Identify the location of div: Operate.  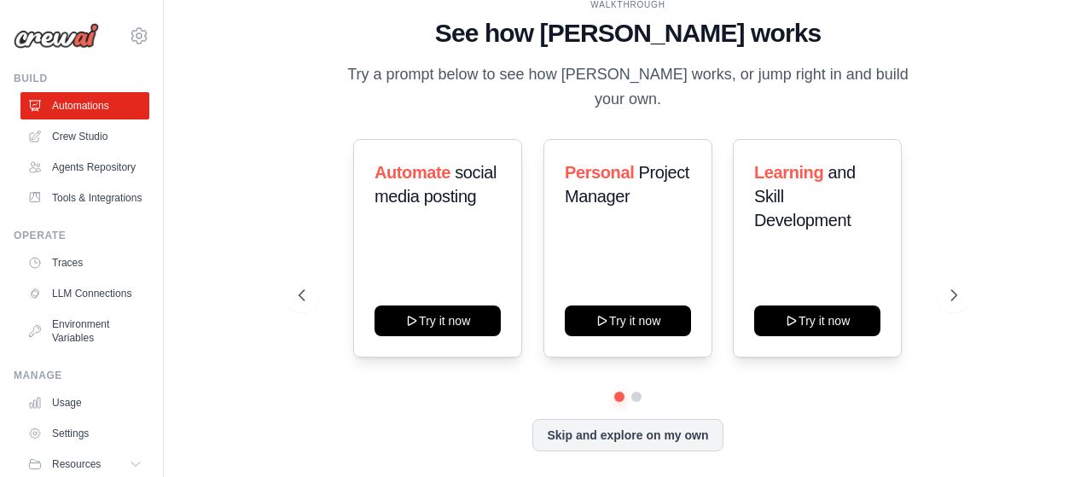
(81, 235).